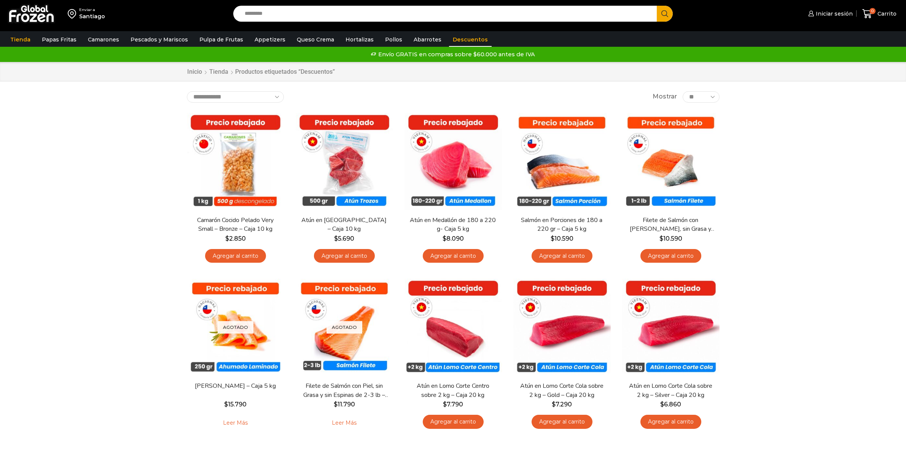 The width and height of the screenshot is (906, 449). I want to click on a: Agregar al carrito: “Camarón Cocido Pelado Very Small - Bronze - Caja 10 kg”, so click(235, 256).